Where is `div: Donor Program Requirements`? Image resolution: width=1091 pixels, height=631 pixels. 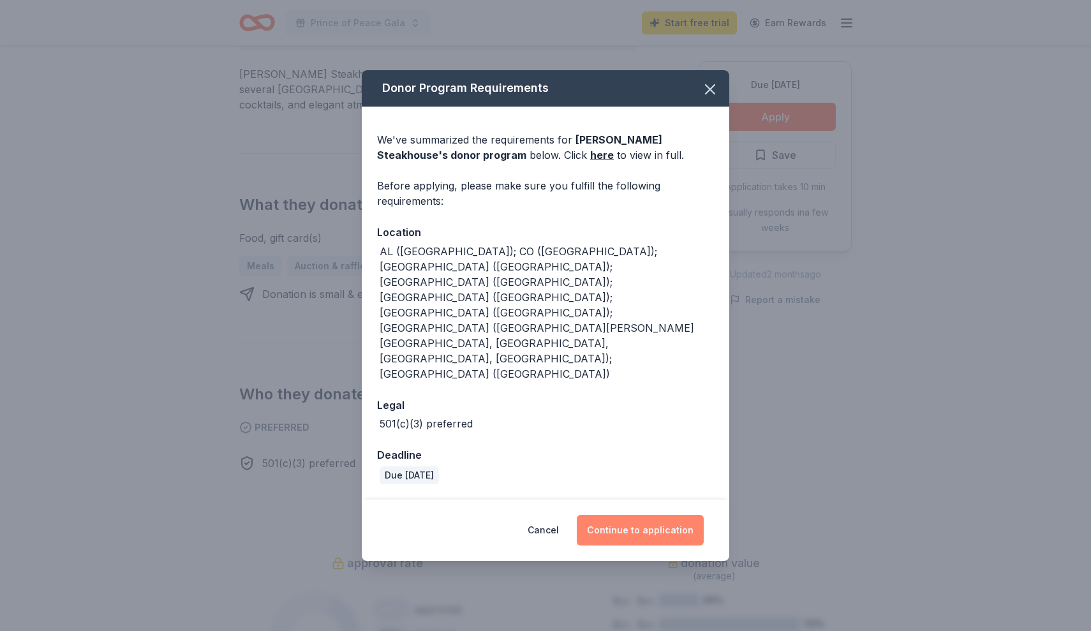 div: Donor Program Requirements is located at coordinates (545, 88).